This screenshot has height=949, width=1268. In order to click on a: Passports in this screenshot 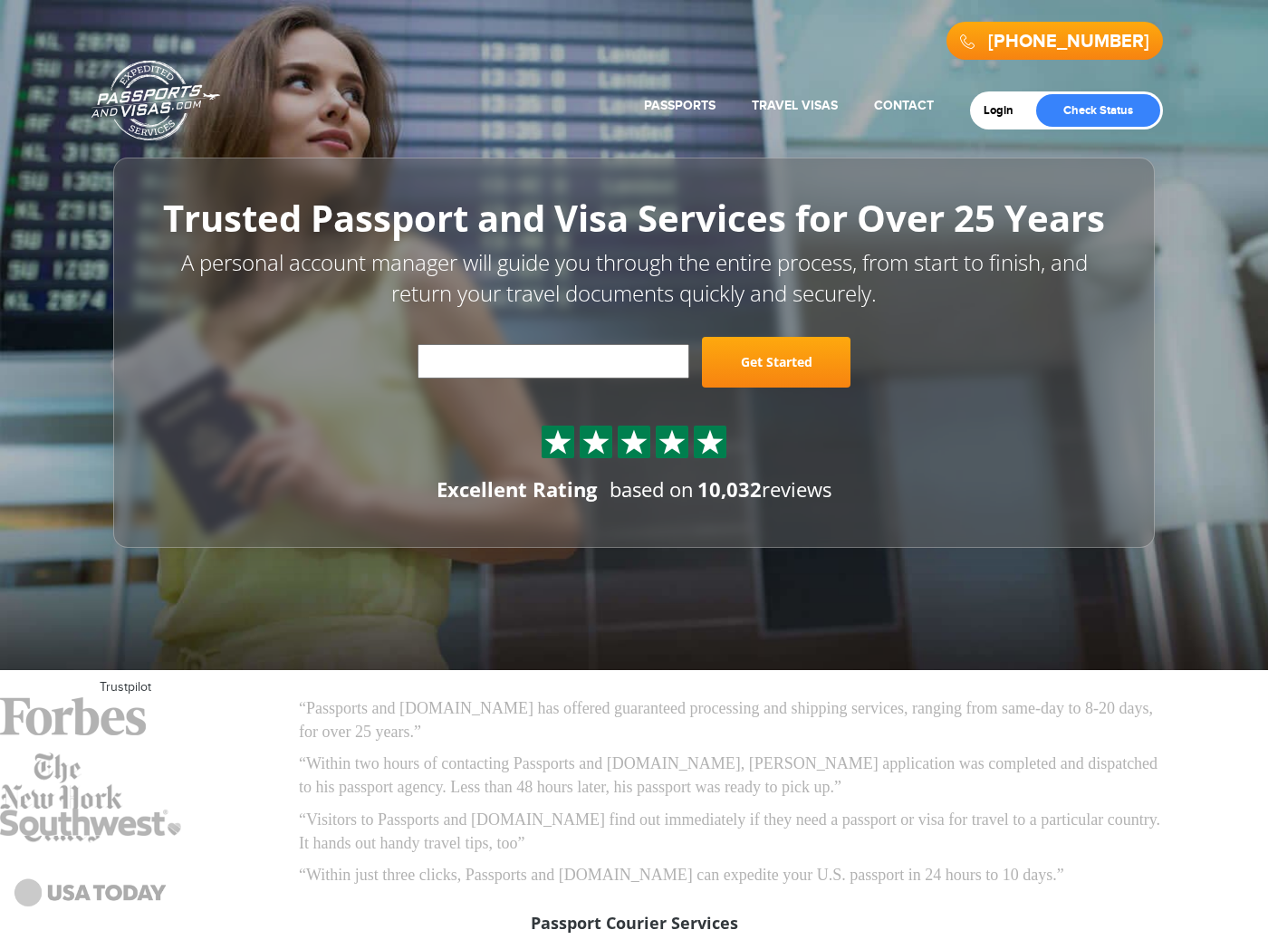, I will do `click(679, 105)`.